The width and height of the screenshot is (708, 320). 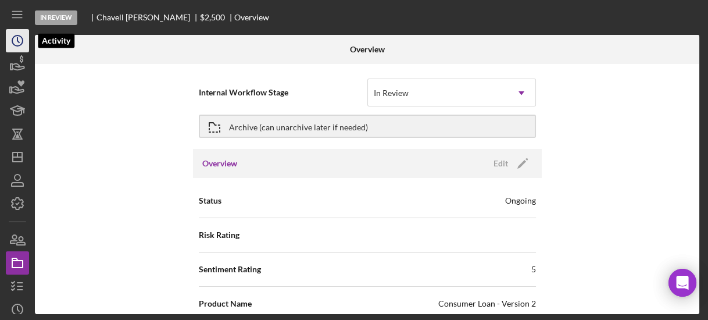 I want to click on span: Product Name, so click(x=225, y=303).